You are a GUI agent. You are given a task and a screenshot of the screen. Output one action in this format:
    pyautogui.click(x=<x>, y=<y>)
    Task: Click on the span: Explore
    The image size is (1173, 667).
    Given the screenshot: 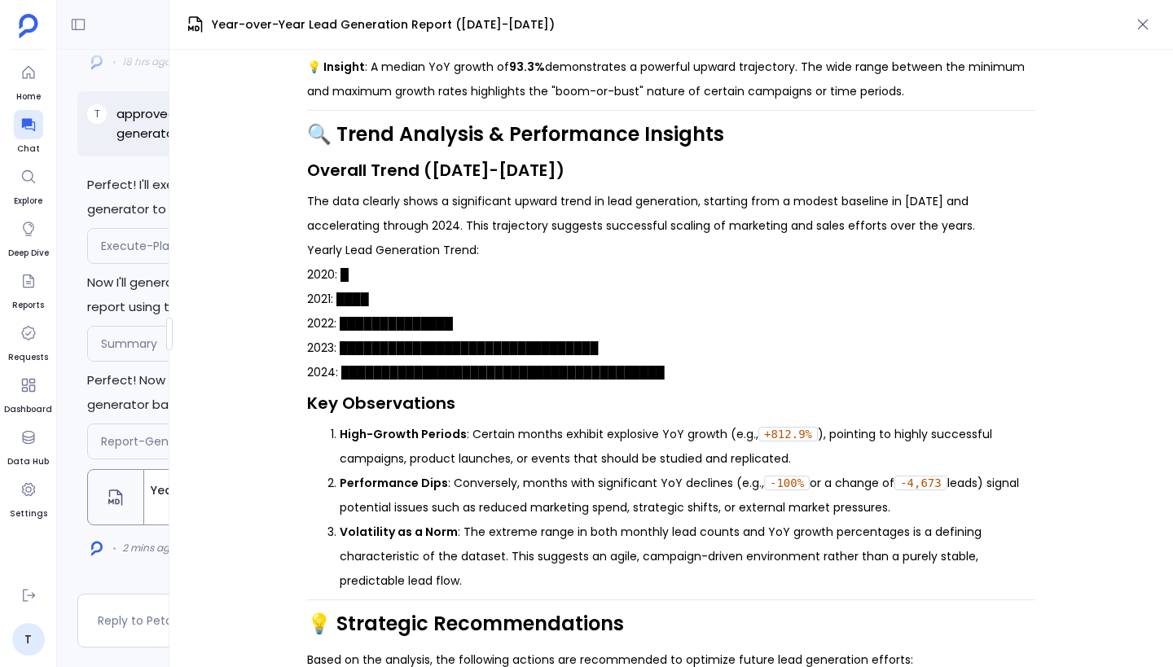 What is the action you would take?
    pyautogui.click(x=28, y=201)
    